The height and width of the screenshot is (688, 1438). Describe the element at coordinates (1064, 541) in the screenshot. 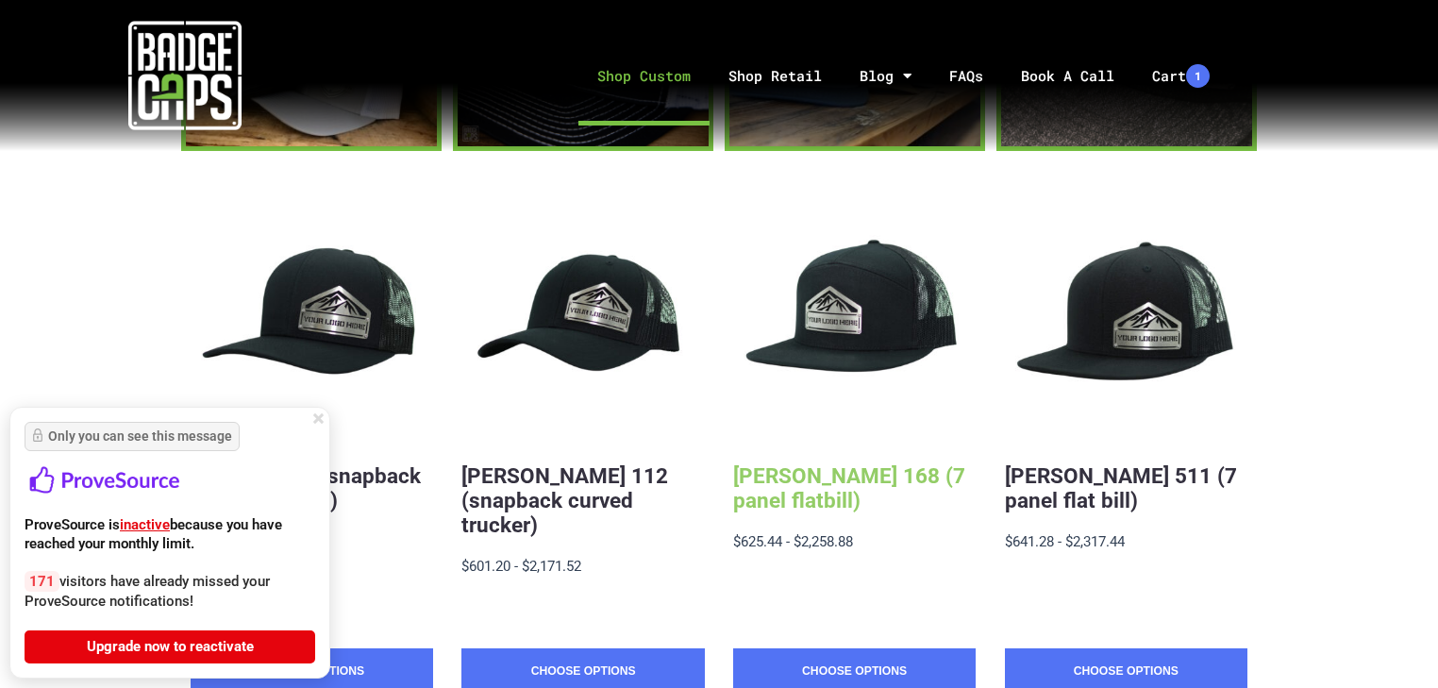

I see `span: $641.28 - $2,317.44` at that location.